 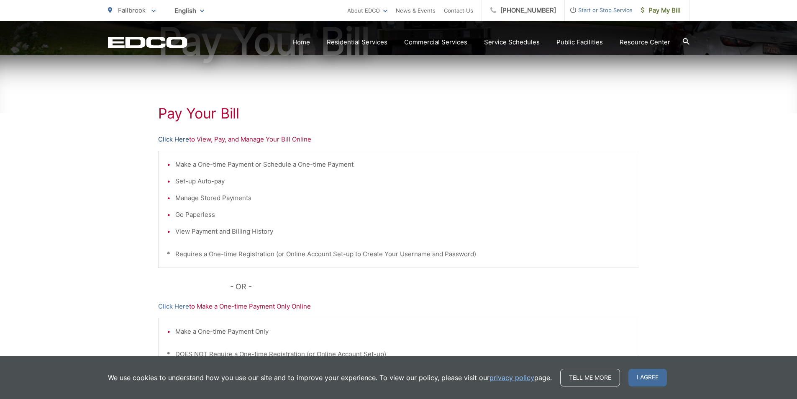 I want to click on h1: Pay Your Bill, so click(x=399, y=113).